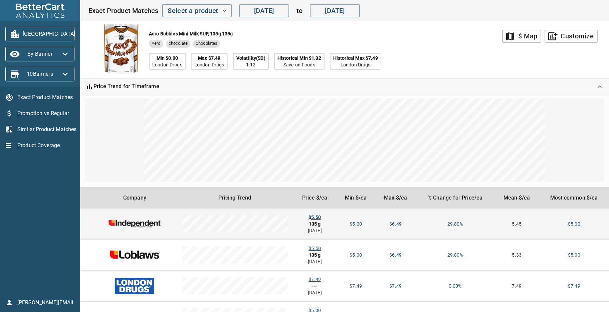  What do you see at coordinates (46, 97) in the screenshot?
I see `span: Exact Product Matches` at bounding box center [46, 97].